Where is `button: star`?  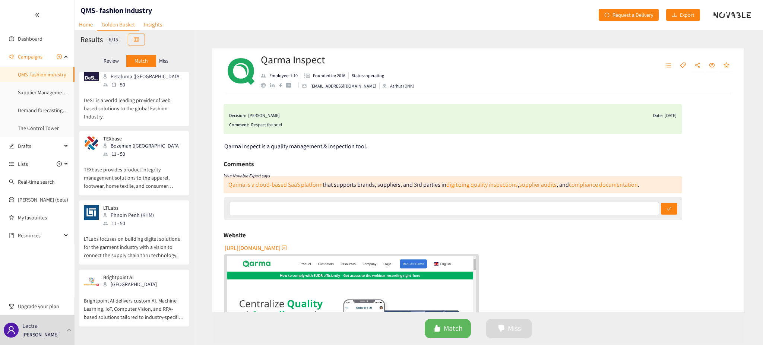
button: star is located at coordinates (726, 66).